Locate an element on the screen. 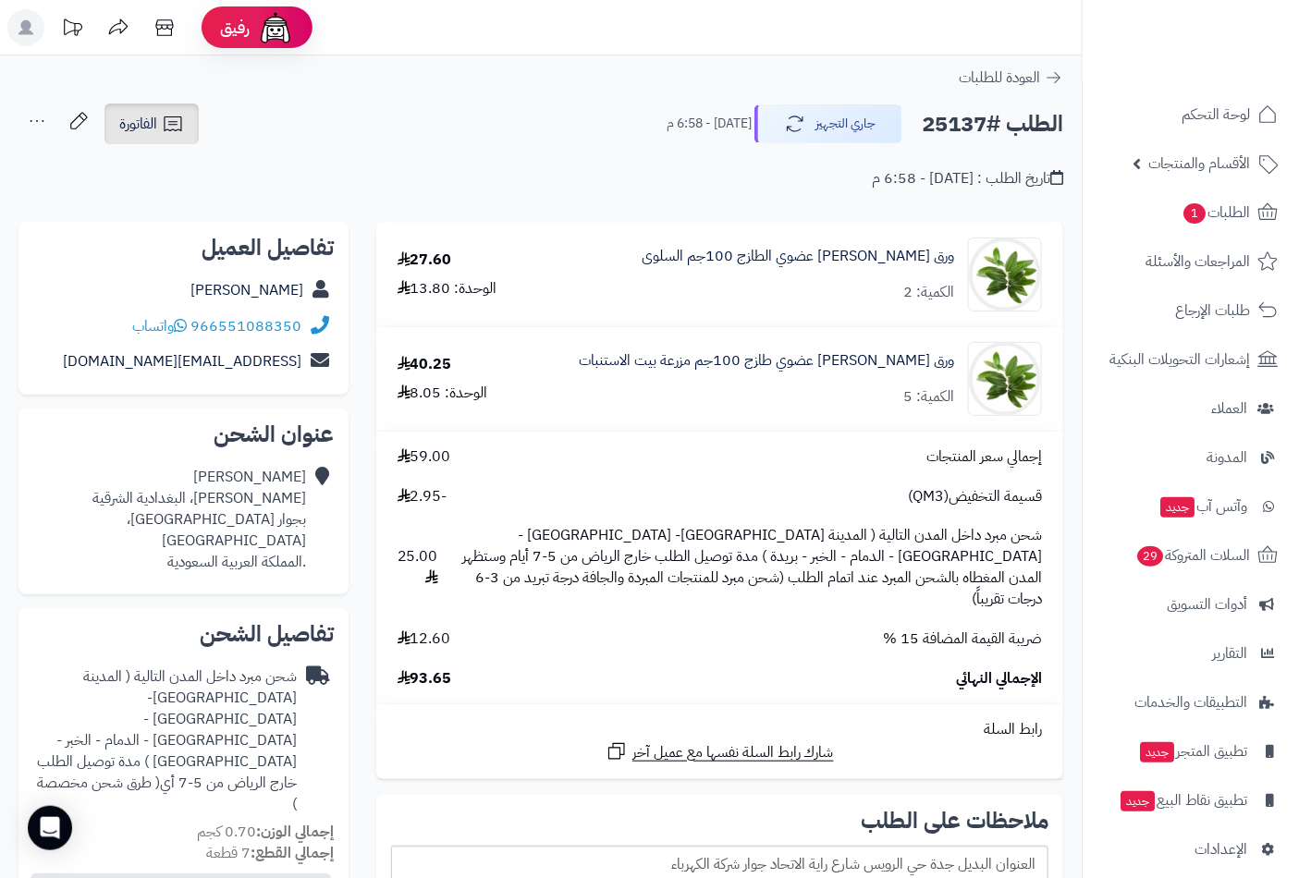 This screenshot has height=878, width=1299. a: لوحة التحكم is located at coordinates (1191, 115).